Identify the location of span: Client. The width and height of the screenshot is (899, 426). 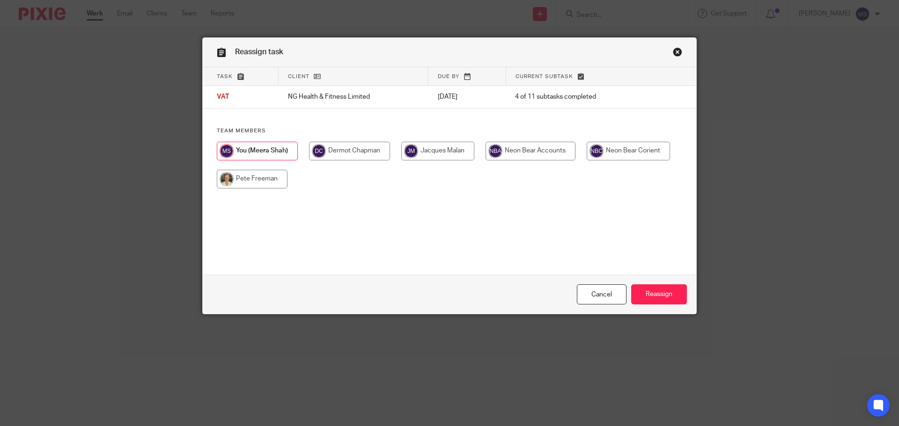
(299, 76).